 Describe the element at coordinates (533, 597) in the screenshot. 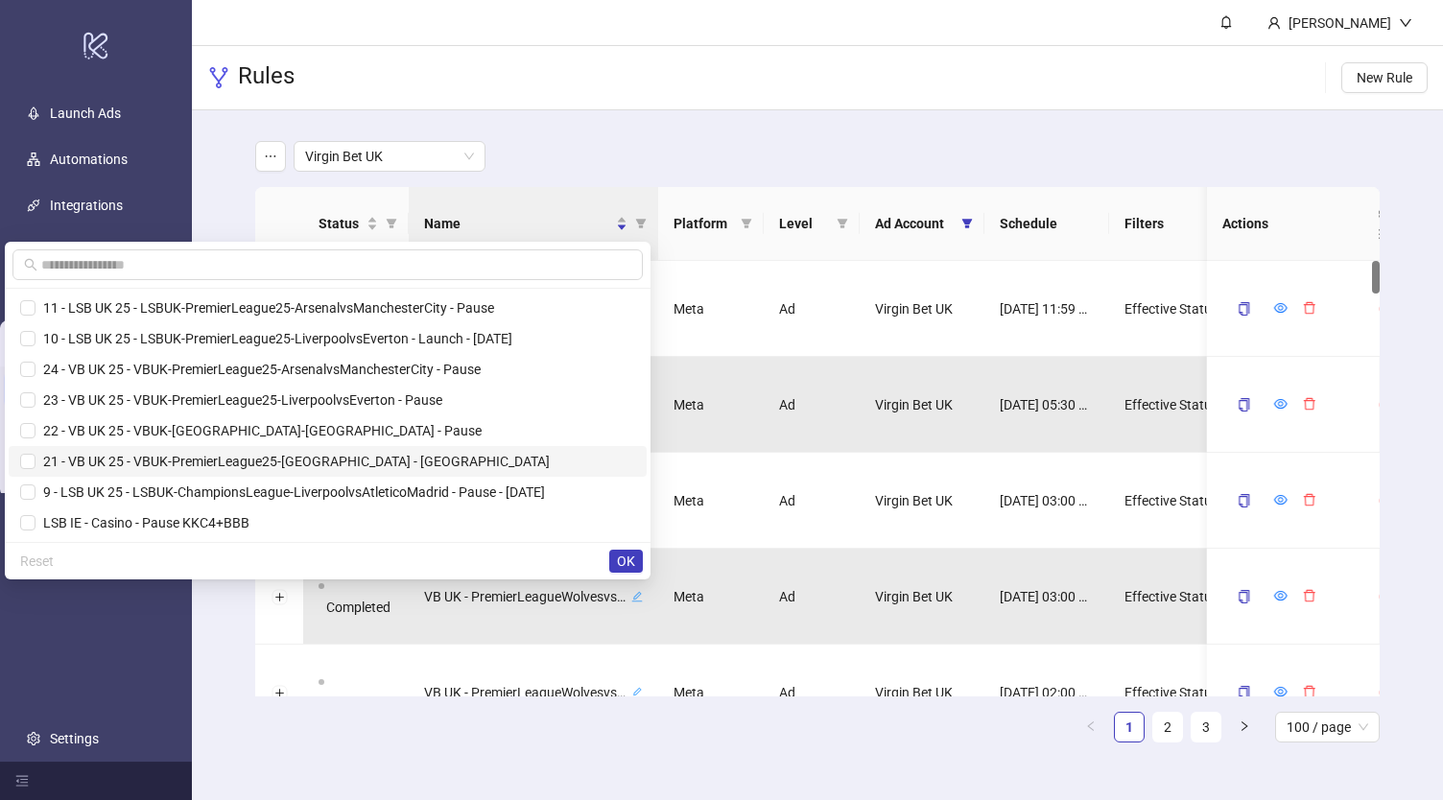

I see `div: VB UK - PremierLeagueWolvesvsChelsea - Pause - 2daysedit` at that location.